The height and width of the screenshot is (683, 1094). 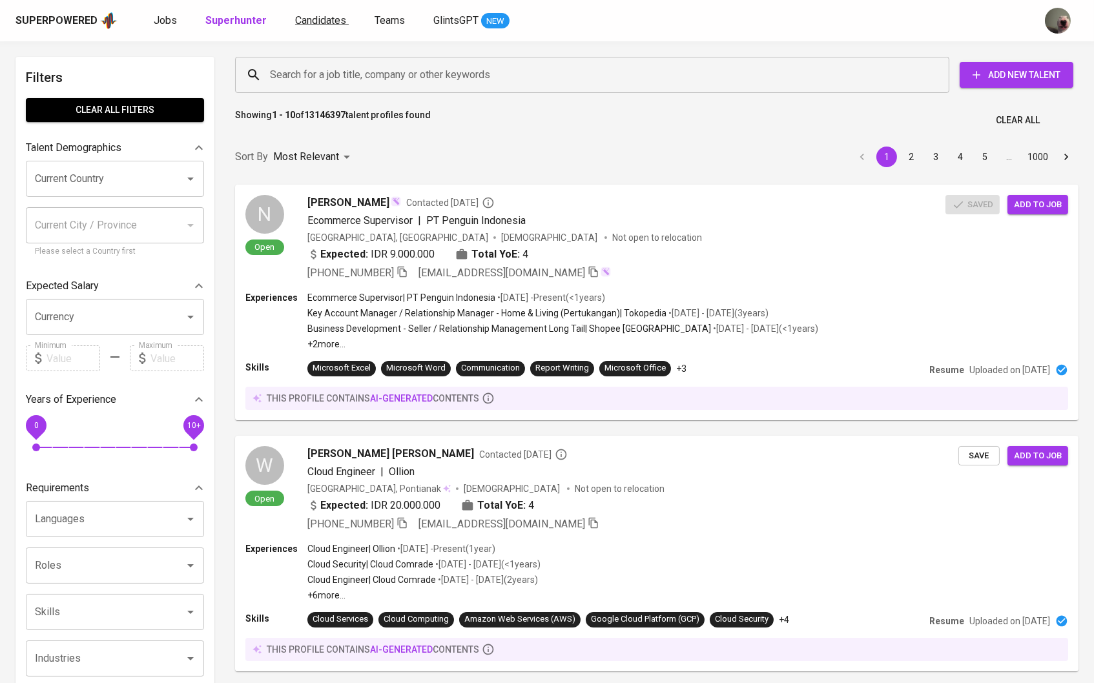 What do you see at coordinates (1057, 21) in the screenshot?
I see `img: aji.muda@glints.com` at bounding box center [1057, 21].